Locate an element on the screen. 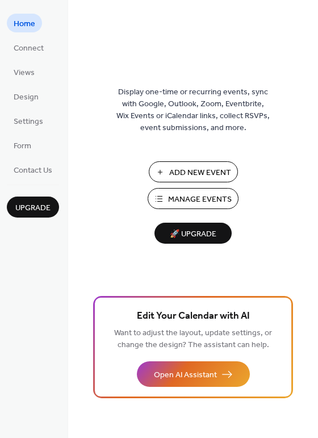 Image resolution: width=318 pixels, height=438 pixels. span: Upgrade is located at coordinates (33, 208).